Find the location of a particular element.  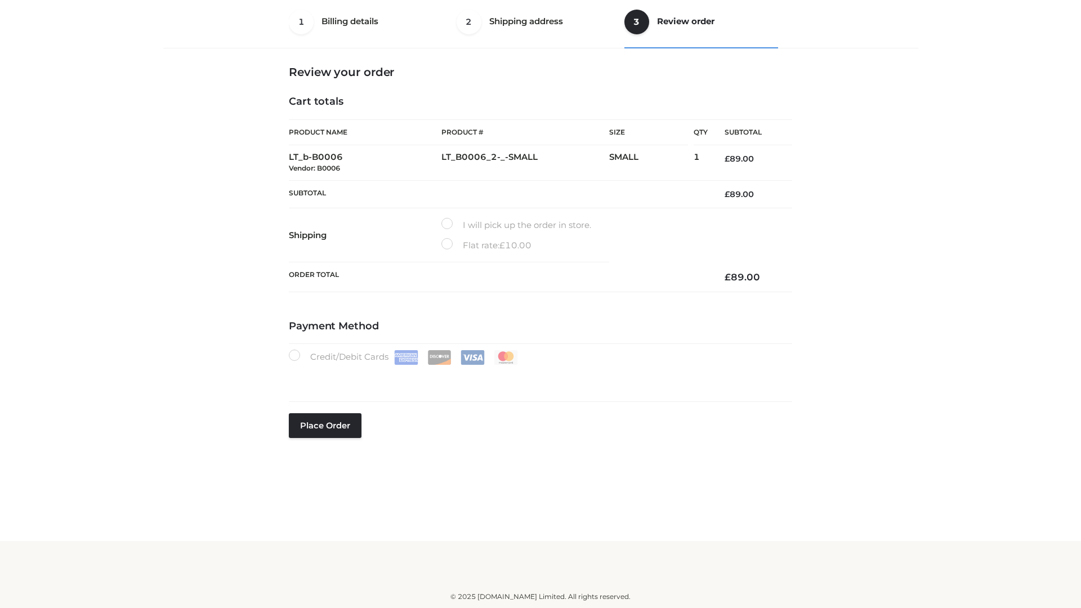

button: Place order is located at coordinates (325, 426).